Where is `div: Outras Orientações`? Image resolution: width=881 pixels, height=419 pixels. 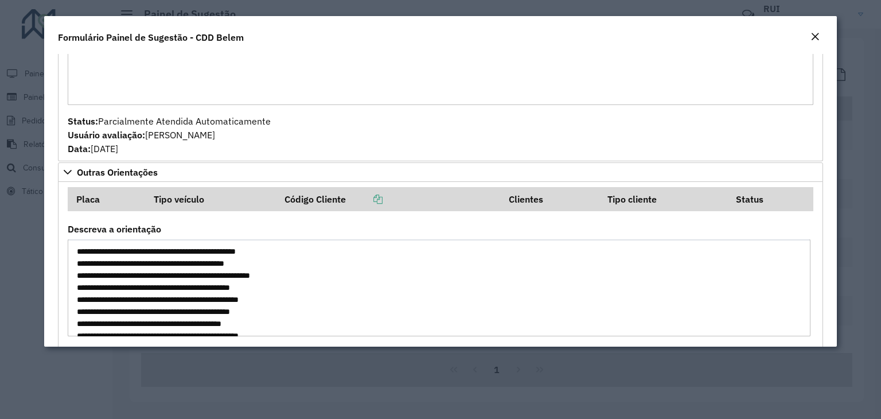 div: Outras Orientações is located at coordinates (441, 287).